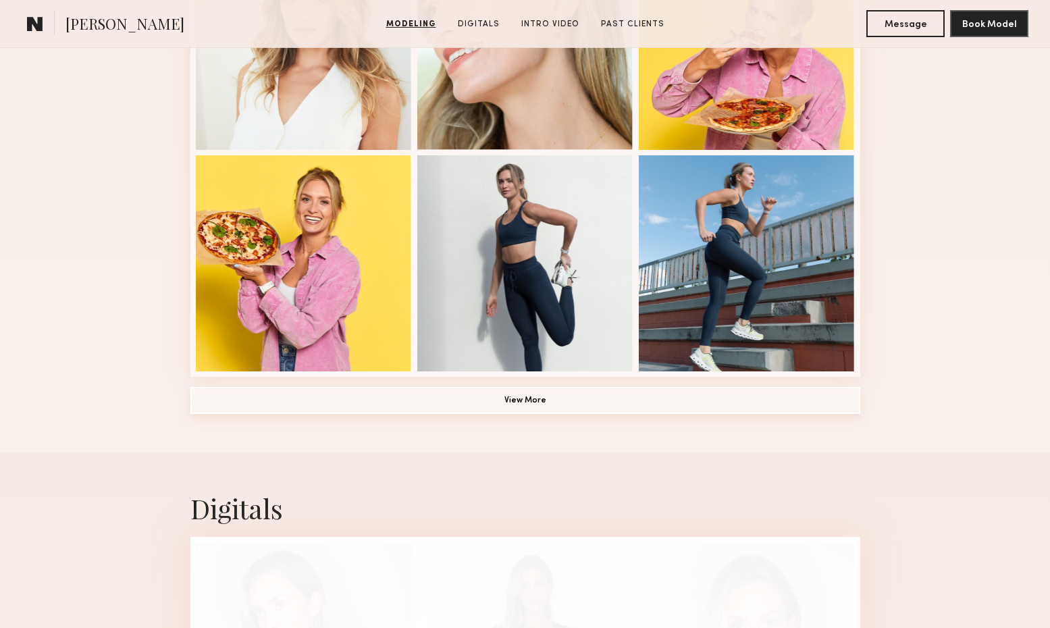 The height and width of the screenshot is (628, 1050). What do you see at coordinates (550, 24) in the screenshot?
I see `a: Intro Video` at bounding box center [550, 24].